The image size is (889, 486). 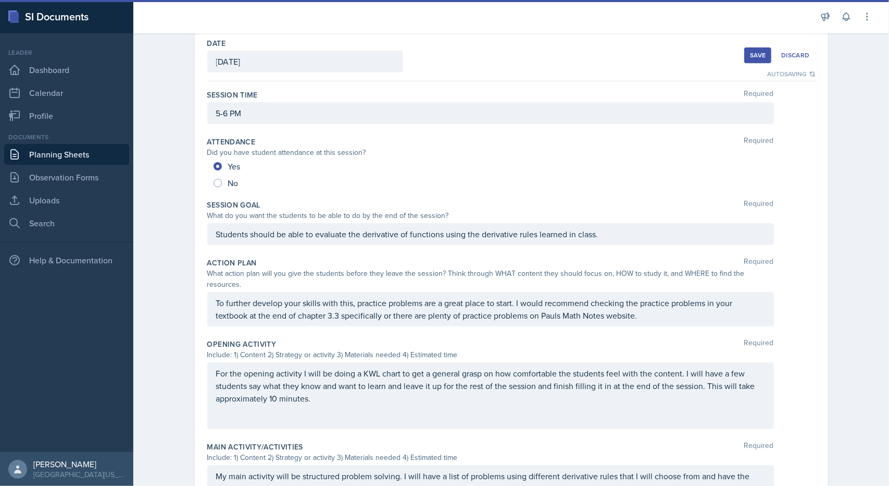 What do you see at coordinates (795, 55) in the screenshot?
I see `div: Discard` at bounding box center [795, 55].